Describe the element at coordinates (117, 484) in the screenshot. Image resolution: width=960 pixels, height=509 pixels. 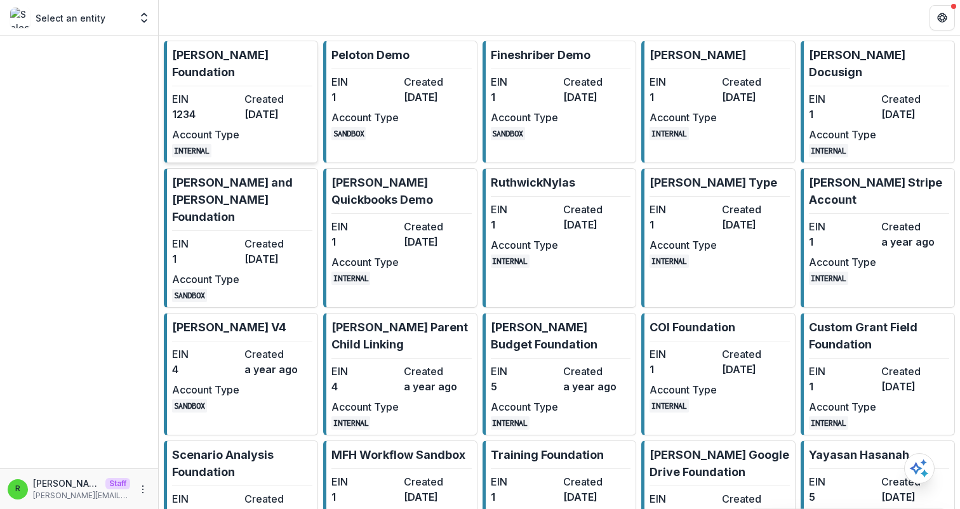
I see `p: Staff` at that location.